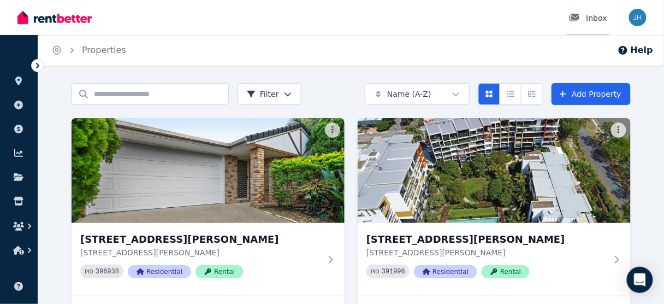 This screenshot has width=664, height=304. What do you see at coordinates (393, 271) in the screenshot?
I see `code: 391996` at bounding box center [393, 271].